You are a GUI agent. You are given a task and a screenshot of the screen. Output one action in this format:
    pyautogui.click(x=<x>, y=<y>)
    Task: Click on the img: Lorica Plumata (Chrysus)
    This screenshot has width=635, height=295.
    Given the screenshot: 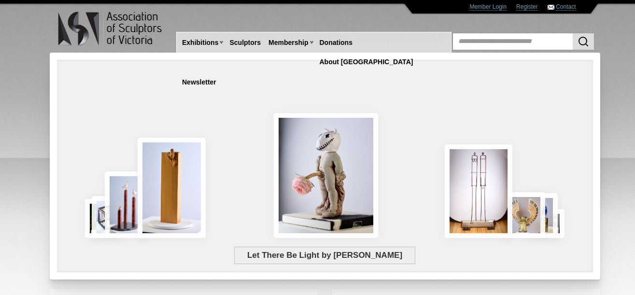 What is the action you would take?
    pyautogui.click(x=523, y=215)
    